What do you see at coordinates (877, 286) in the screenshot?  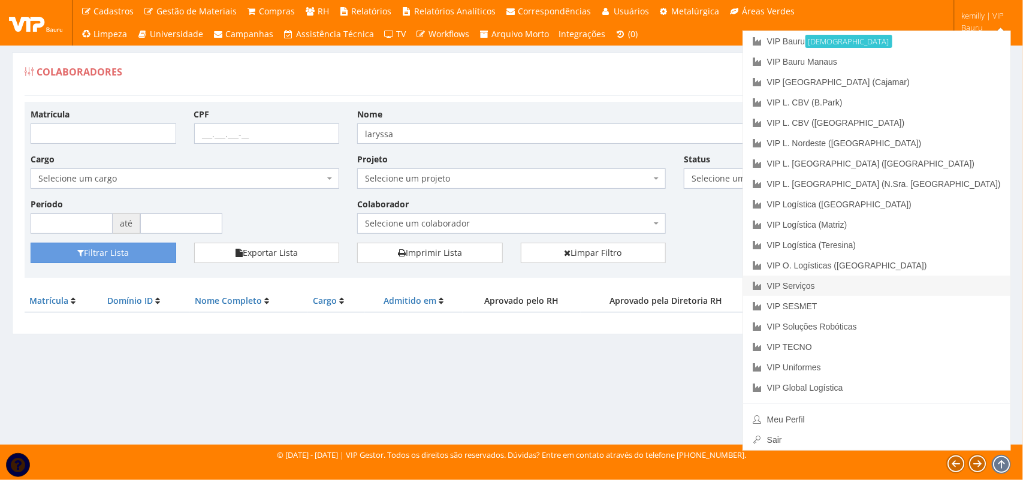 I see `a: VIP Serviços` at bounding box center [877, 286].